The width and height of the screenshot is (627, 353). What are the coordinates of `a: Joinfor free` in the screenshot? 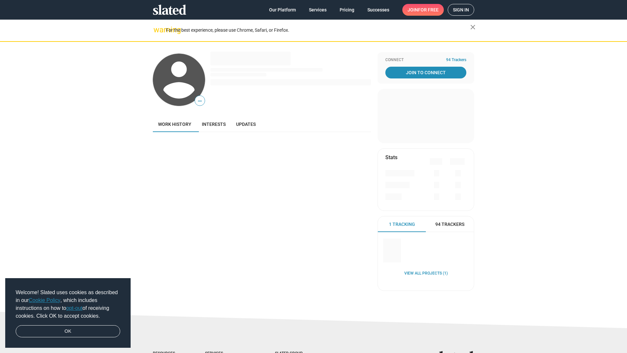 It's located at (423, 10).